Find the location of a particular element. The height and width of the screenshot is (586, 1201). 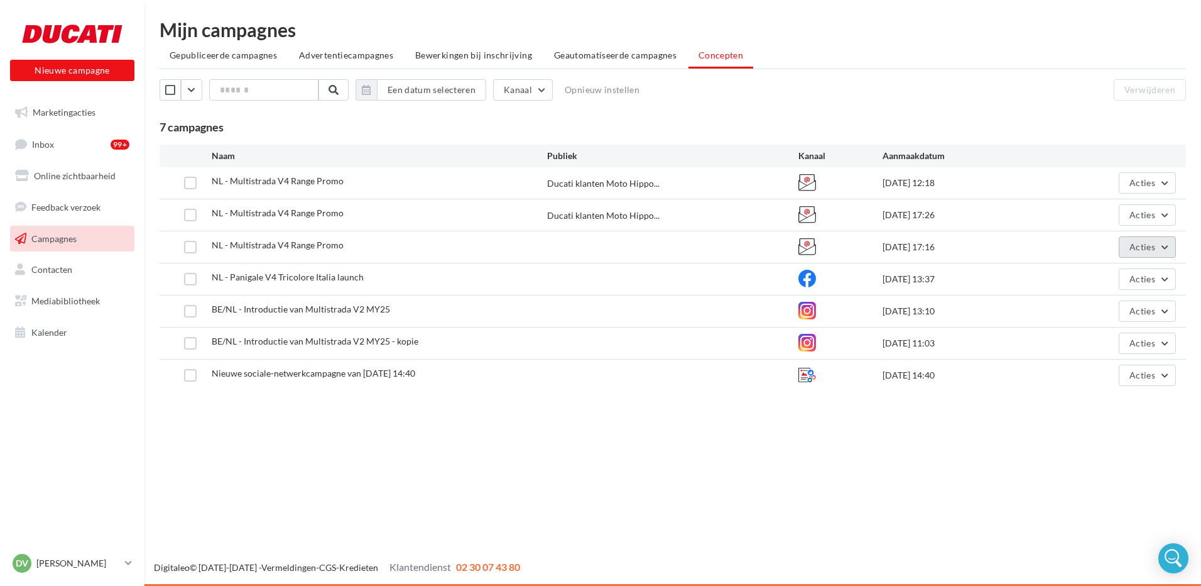

span: Marketingacties is located at coordinates (64, 112).